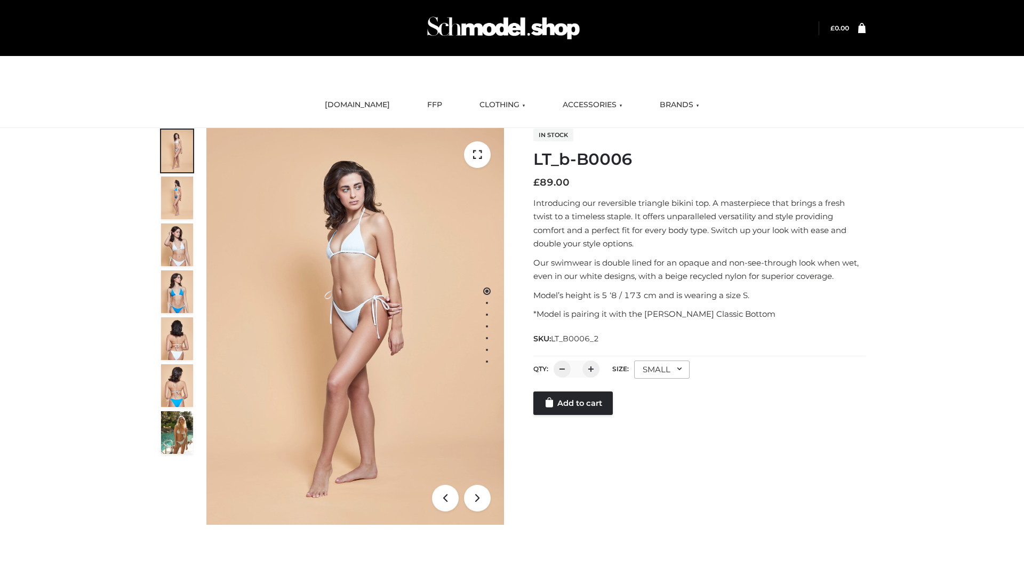 The width and height of the screenshot is (1024, 576). Describe the element at coordinates (679, 105) in the screenshot. I see `a: BRANDS` at that location.